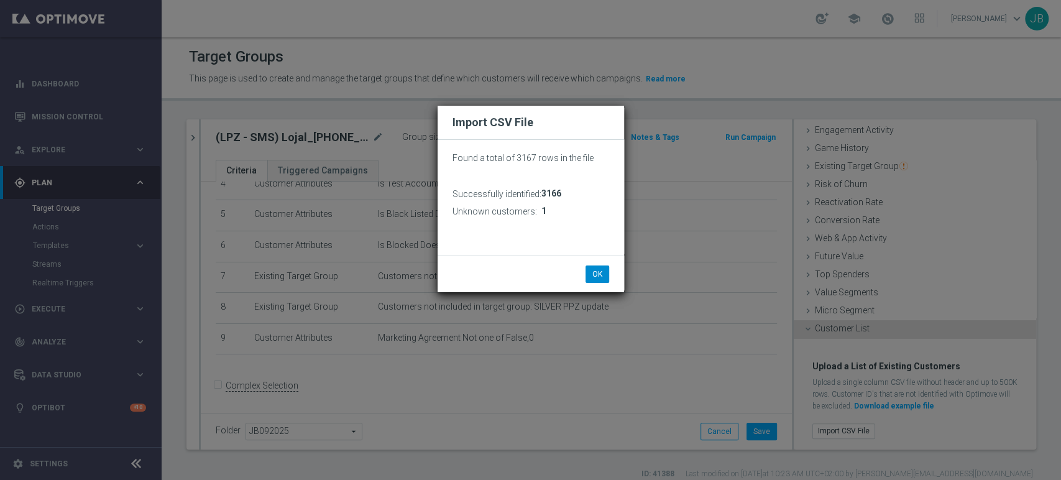  What do you see at coordinates (531, 122) in the screenshot?
I see `h2: Import CSV File` at bounding box center [531, 122].